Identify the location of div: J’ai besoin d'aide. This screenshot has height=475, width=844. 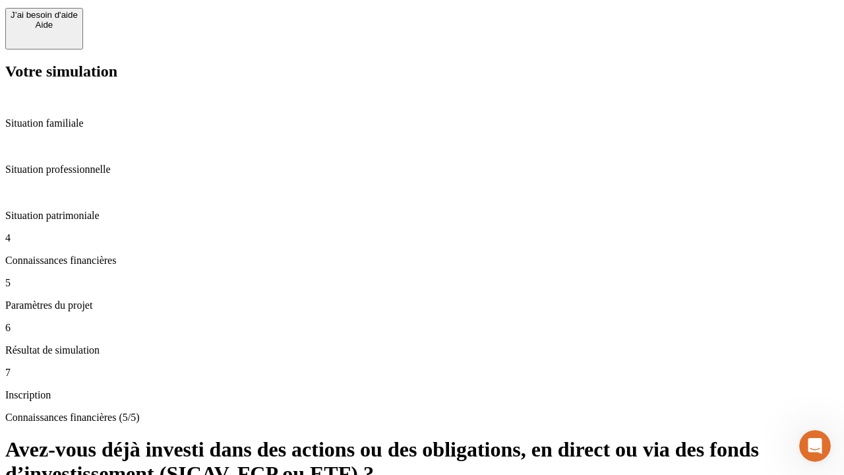
(44, 15).